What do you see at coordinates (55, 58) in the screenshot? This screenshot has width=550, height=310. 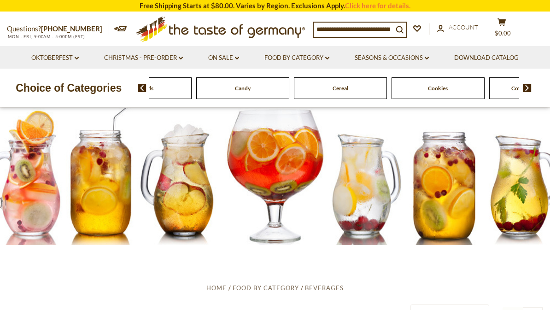 I see `a: Oktoberfest` at bounding box center [55, 58].